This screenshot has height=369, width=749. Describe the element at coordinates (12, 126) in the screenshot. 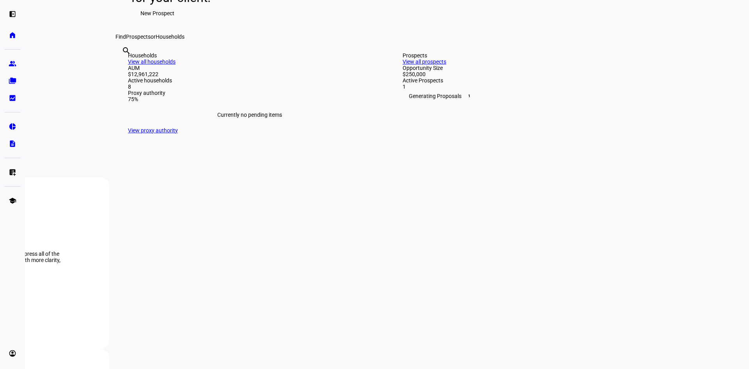

I see `a: pie_chart` at that location.